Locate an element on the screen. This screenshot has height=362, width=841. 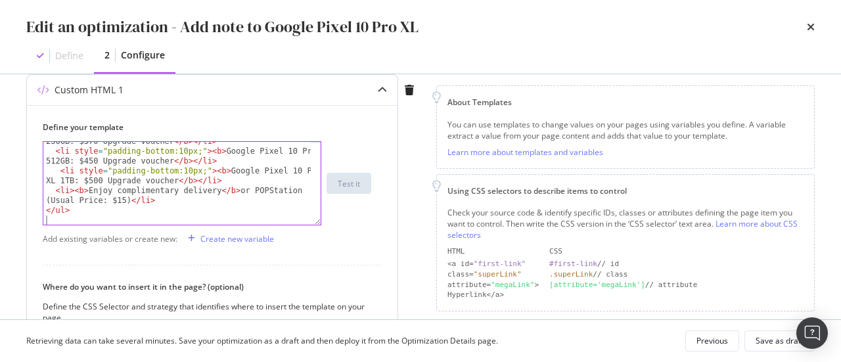
div: CSS is located at coordinates (676, 252).